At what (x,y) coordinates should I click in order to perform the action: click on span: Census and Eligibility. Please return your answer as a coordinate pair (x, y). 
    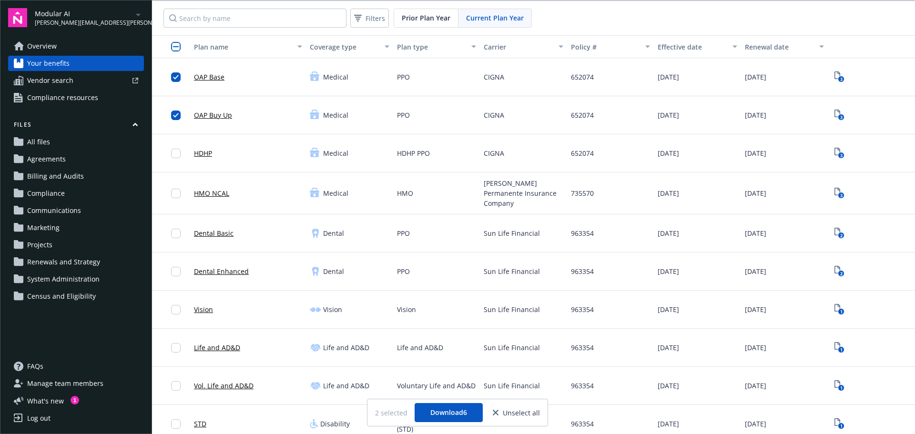
    Looking at the image, I should click on (62, 297).